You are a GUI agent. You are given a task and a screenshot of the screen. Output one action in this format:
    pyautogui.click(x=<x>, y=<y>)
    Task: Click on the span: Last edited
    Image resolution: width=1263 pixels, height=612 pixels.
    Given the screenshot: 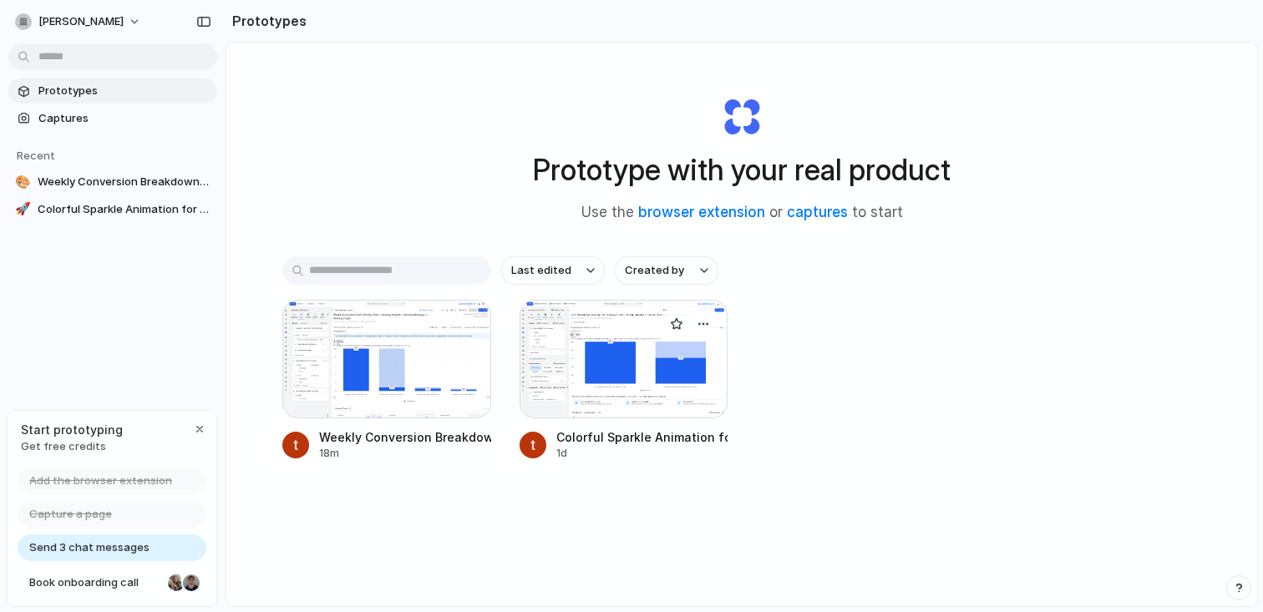 What is the action you would take?
    pyautogui.click(x=541, y=271)
    